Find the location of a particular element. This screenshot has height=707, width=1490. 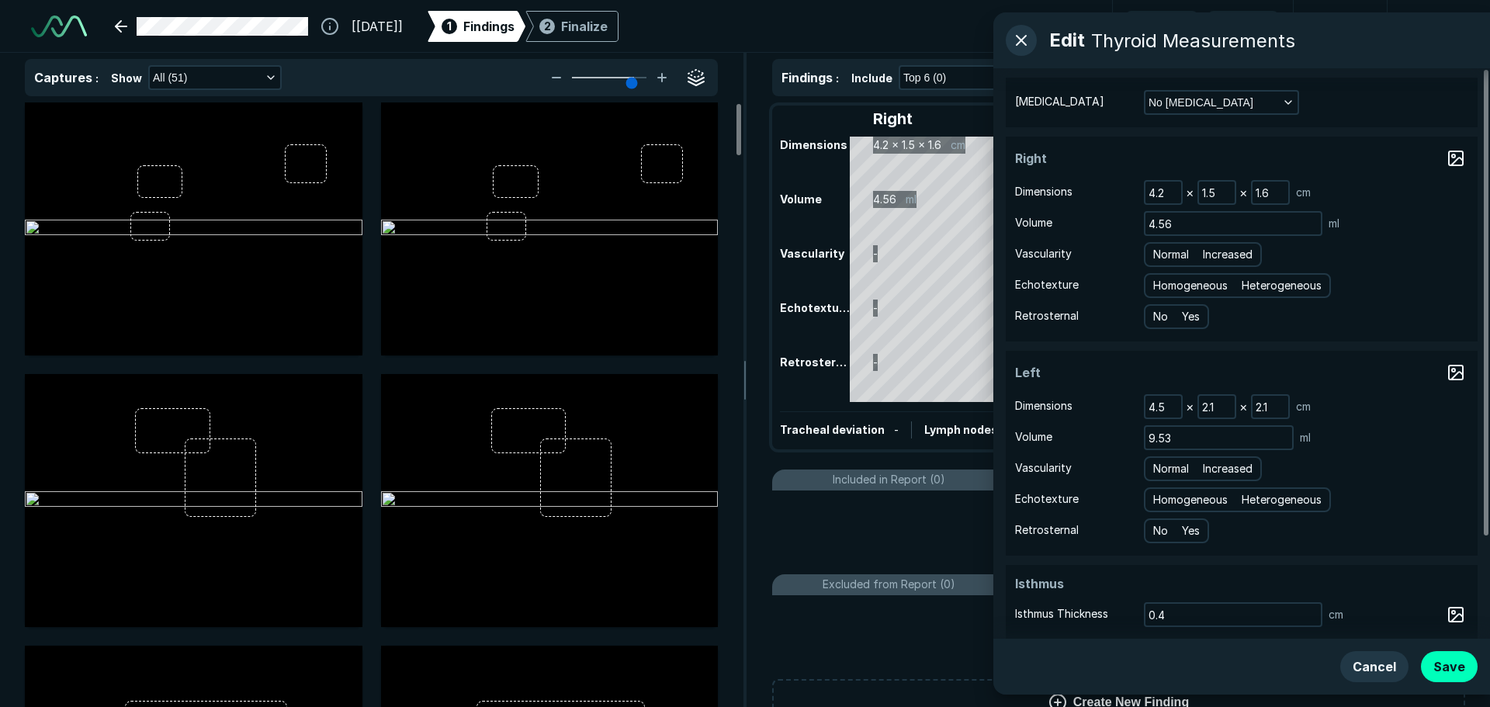

li: Excluded from Report (0)No findings excluded from report is located at coordinates (1118, 622).